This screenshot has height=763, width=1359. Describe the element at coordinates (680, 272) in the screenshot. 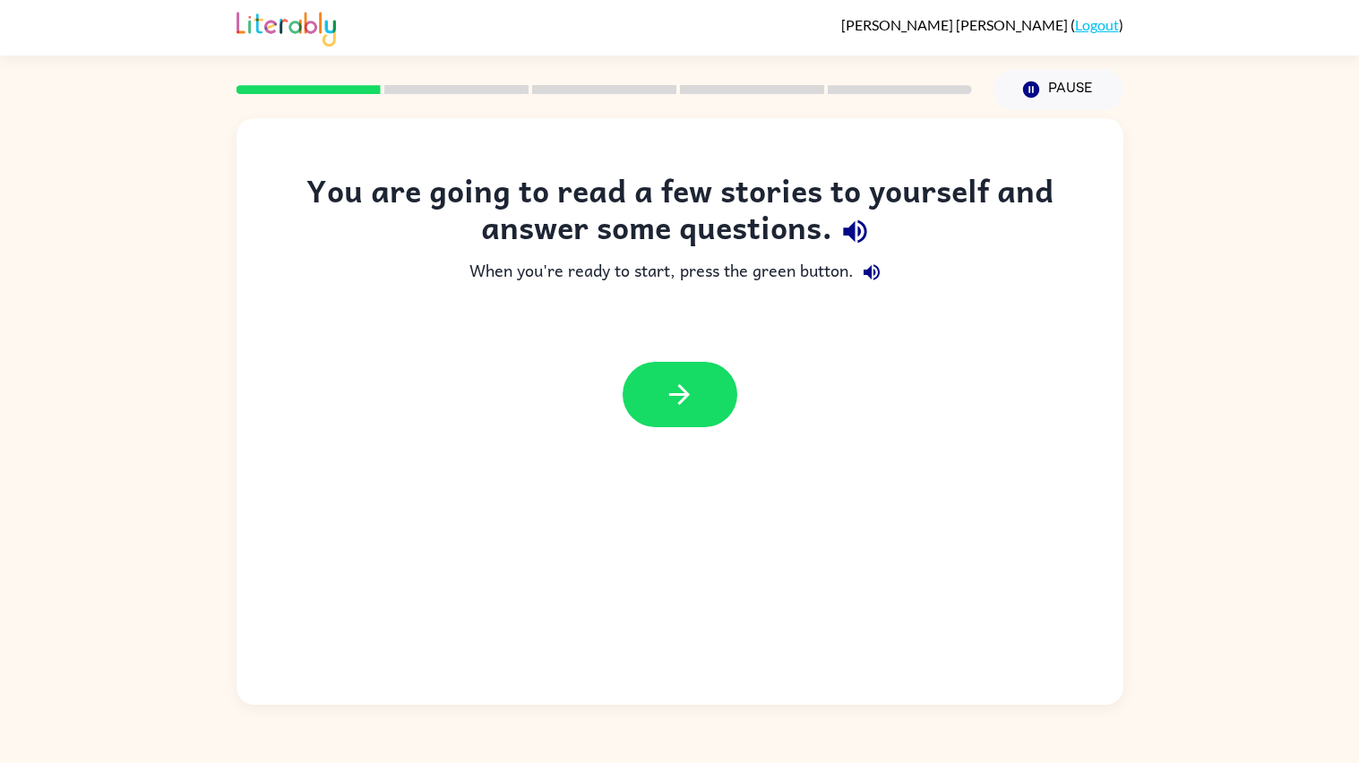

I see `div: When you're ready to start, press the green button.` at that location.